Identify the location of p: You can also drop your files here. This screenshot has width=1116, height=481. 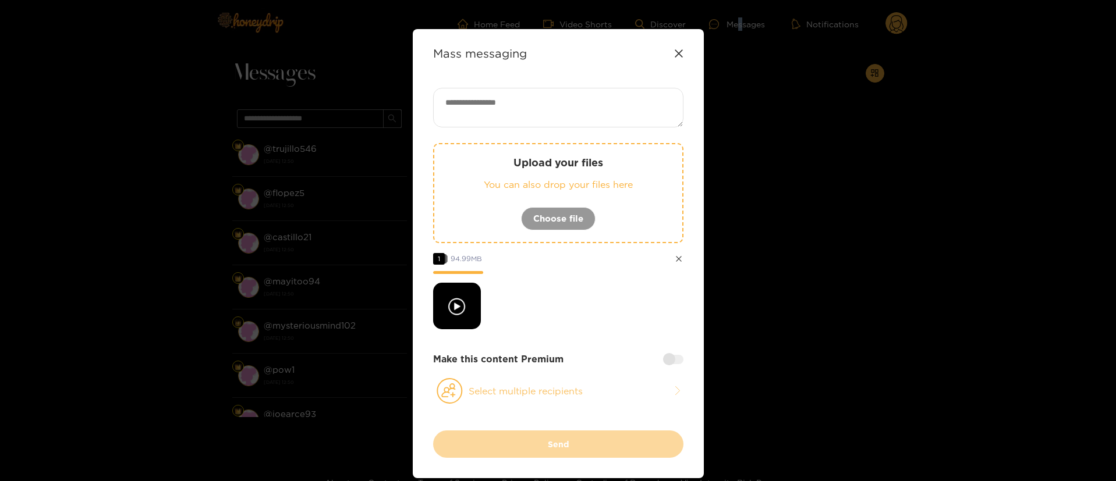
(558, 184).